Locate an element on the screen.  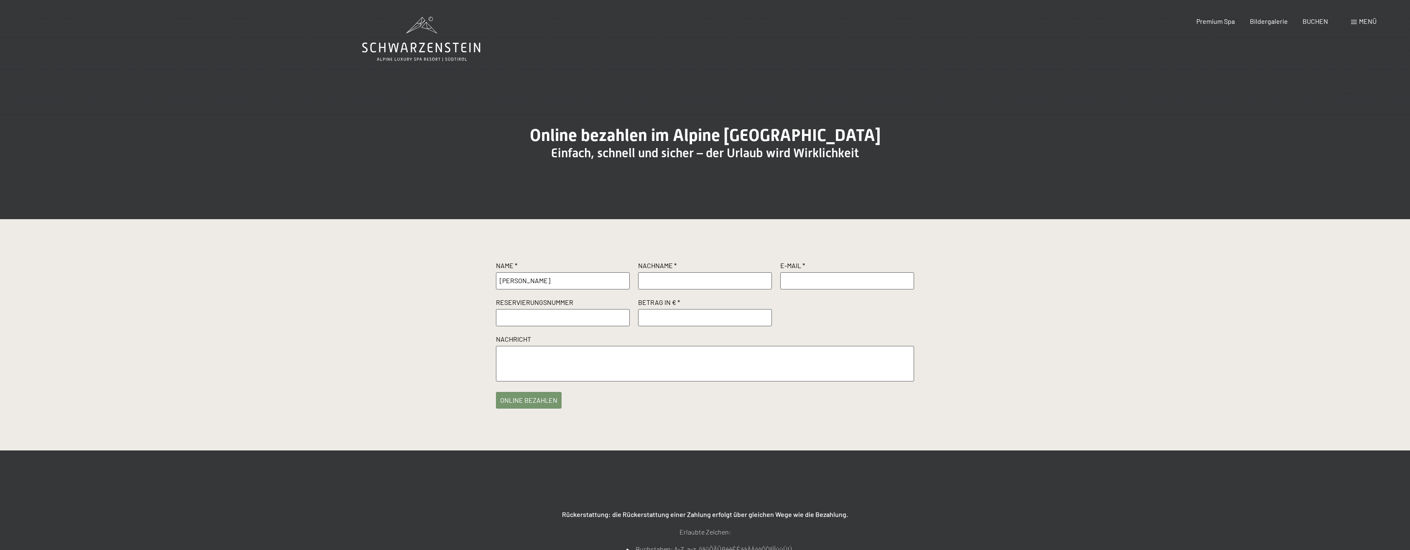
p: Erlaubte Zeichen: is located at coordinates (705, 532).